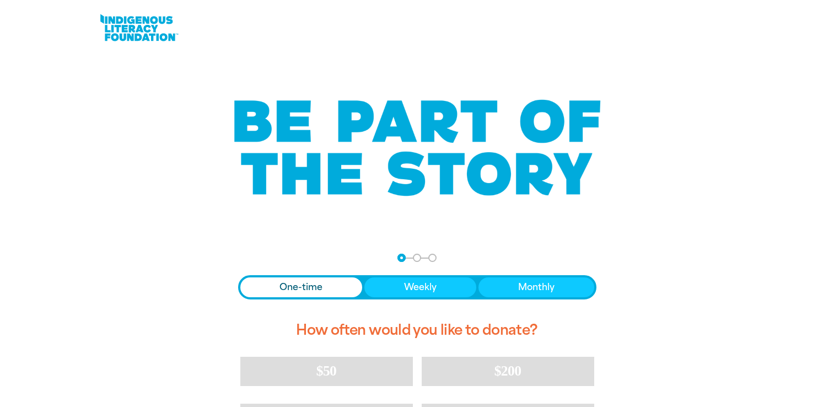 The height and width of the screenshot is (407, 834). I want to click on span: One-time, so click(301, 287).